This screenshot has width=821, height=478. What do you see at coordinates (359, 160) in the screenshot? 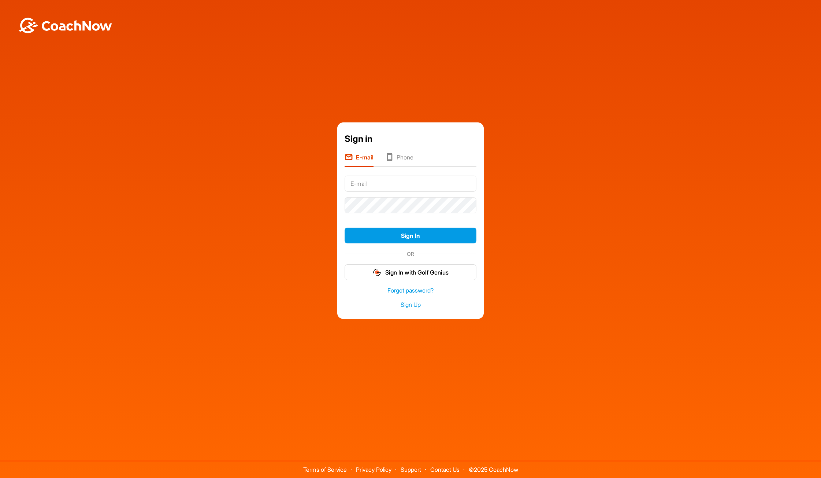
I see `li: E-mail` at bounding box center [359, 160].